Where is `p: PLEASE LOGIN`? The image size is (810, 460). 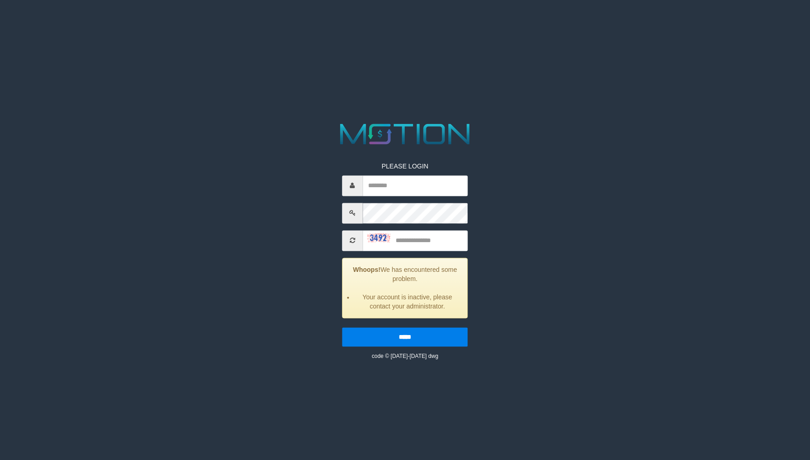
p: PLEASE LOGIN is located at coordinates (405, 166).